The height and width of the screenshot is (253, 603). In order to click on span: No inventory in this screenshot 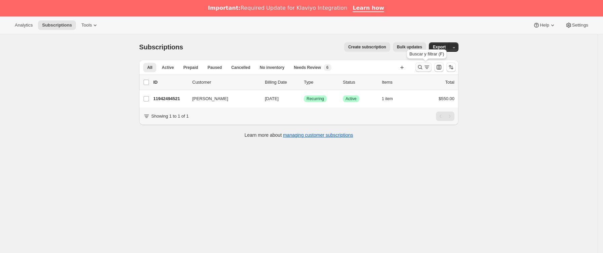, I will do `click(272, 68)`.